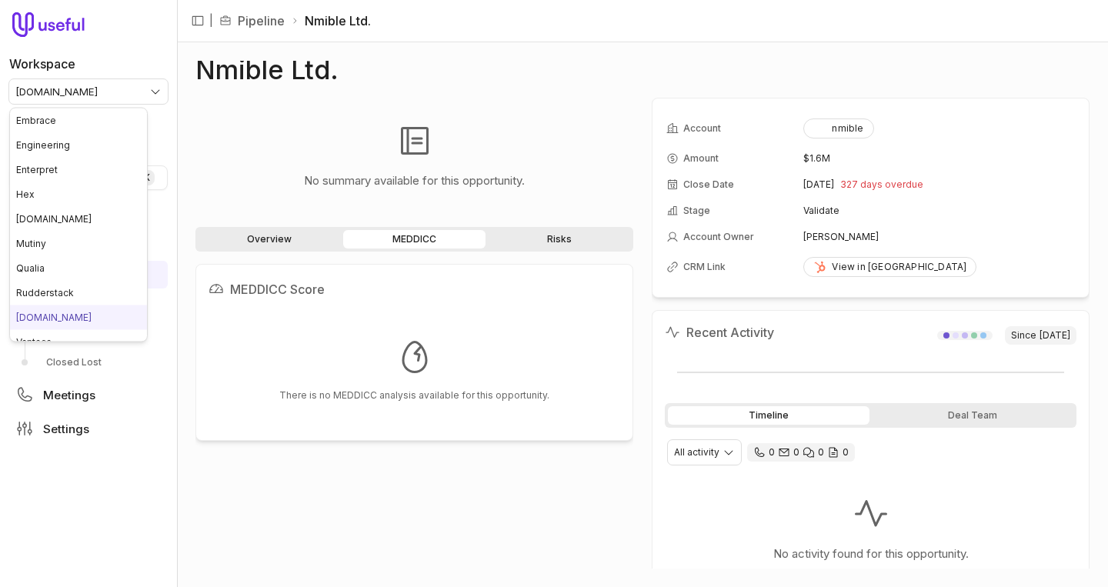 The height and width of the screenshot is (587, 1108). Describe the element at coordinates (25, 194) in the screenshot. I see `span: Hex` at that location.